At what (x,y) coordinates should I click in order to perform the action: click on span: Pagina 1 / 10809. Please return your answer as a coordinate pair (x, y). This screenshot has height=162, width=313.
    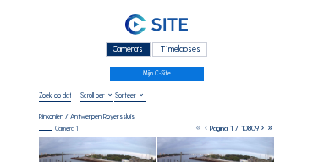
    Looking at the image, I should click on (235, 128).